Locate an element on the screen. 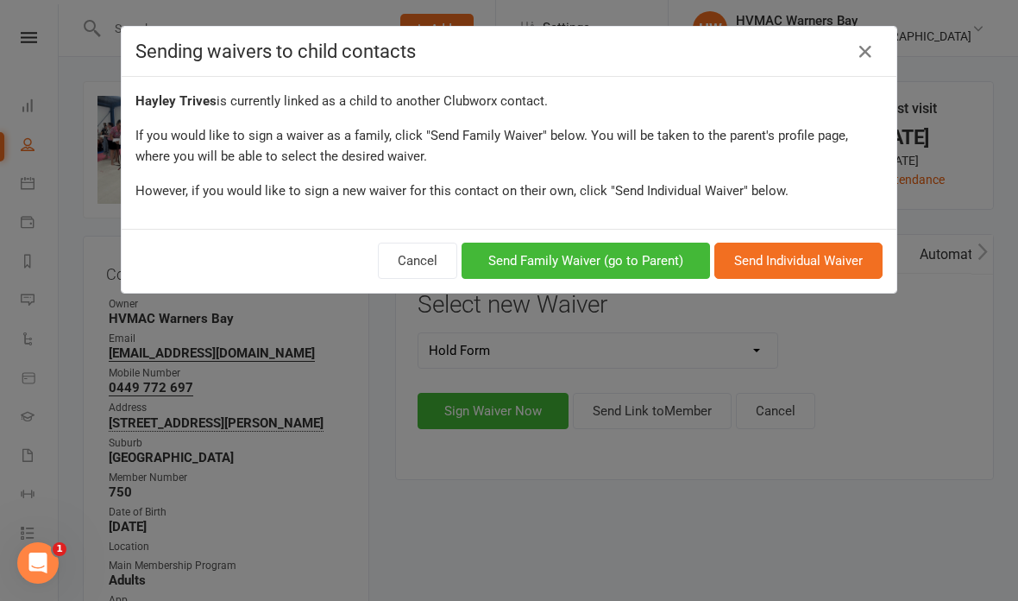 This screenshot has height=601, width=1018. button: Send Individual Waiver is located at coordinates (798, 261).